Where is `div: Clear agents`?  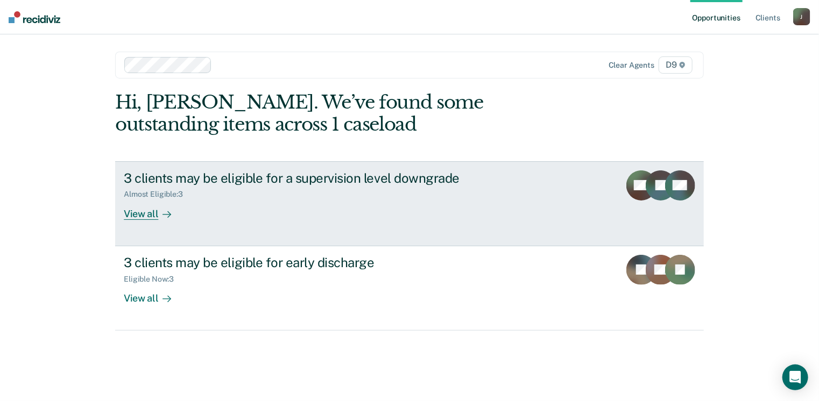 div: Clear agents is located at coordinates (631, 65).